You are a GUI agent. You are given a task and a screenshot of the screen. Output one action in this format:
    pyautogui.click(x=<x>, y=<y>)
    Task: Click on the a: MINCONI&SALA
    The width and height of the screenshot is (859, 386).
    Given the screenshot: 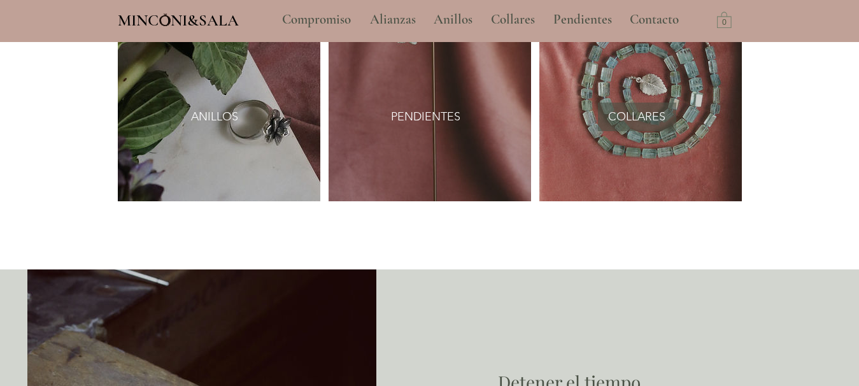 What is the action you would take?
    pyautogui.click(x=178, y=18)
    